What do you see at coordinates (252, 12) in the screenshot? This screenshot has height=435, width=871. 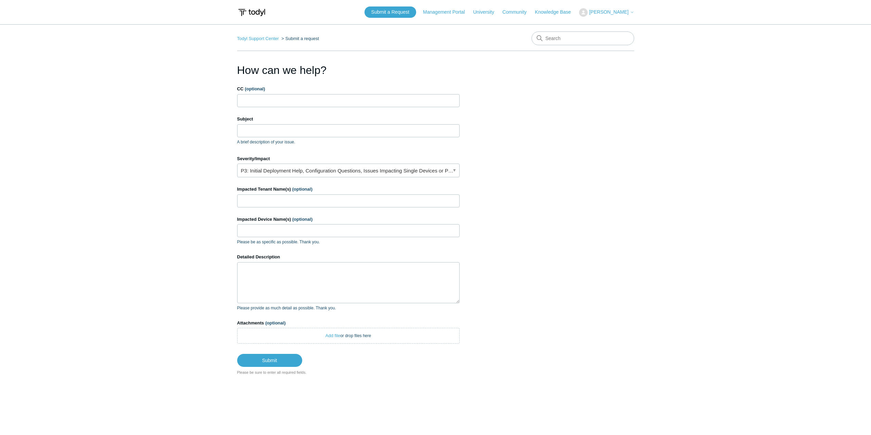 I see `img: Todyl Support Center Help Center home page` at bounding box center [252, 12].